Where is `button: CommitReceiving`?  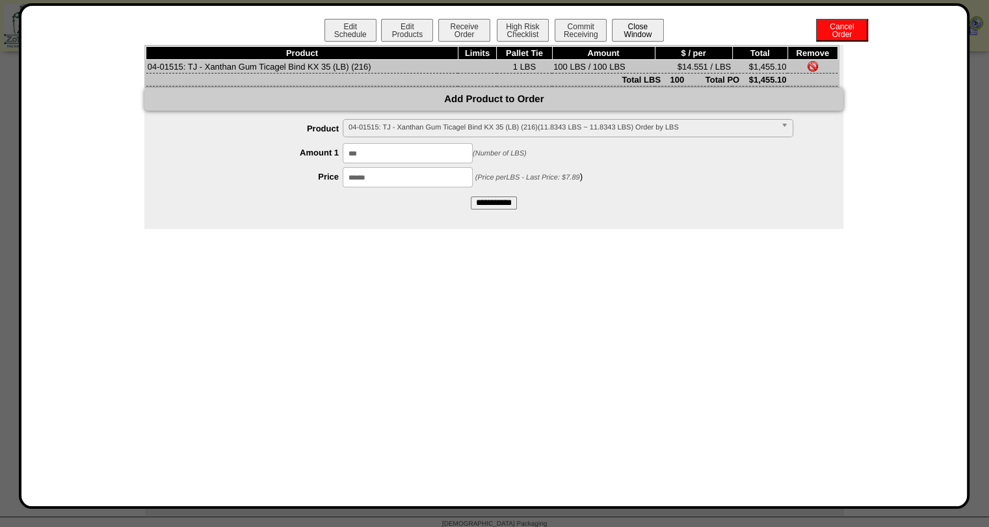 button: CommitReceiving is located at coordinates (581, 30).